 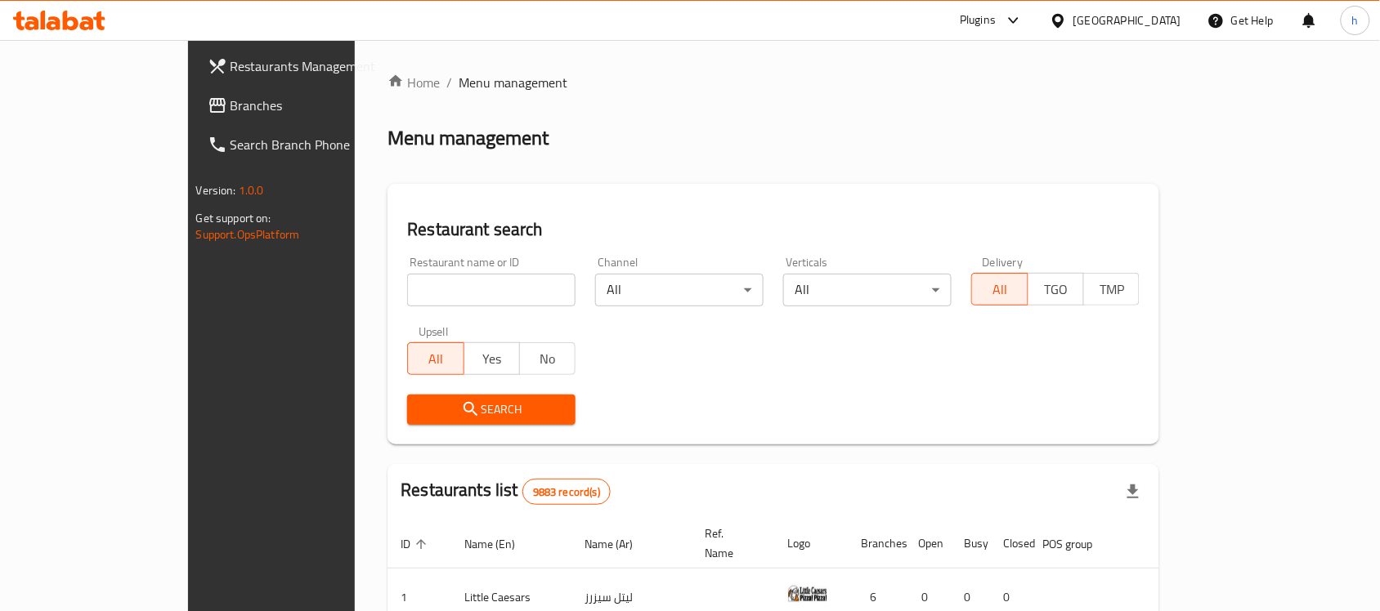 What do you see at coordinates (234, 218) in the screenshot?
I see `span: Get support on:` at bounding box center [234, 218].